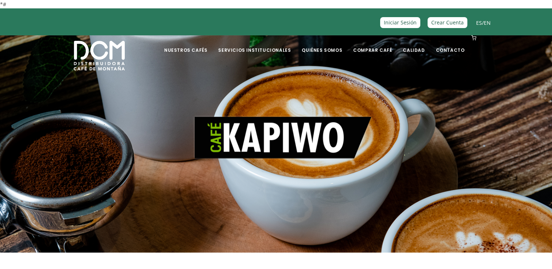  What do you see at coordinates (450, 44) in the screenshot?
I see `a: Contacto` at bounding box center [450, 44].